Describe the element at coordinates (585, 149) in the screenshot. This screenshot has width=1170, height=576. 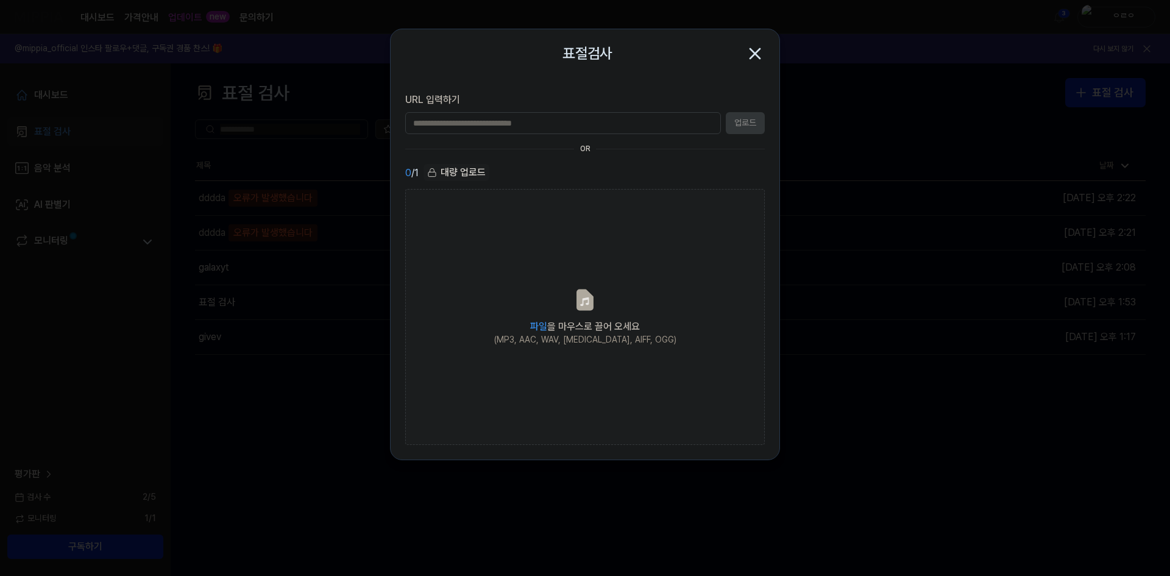
I see `div: OR` at that location.